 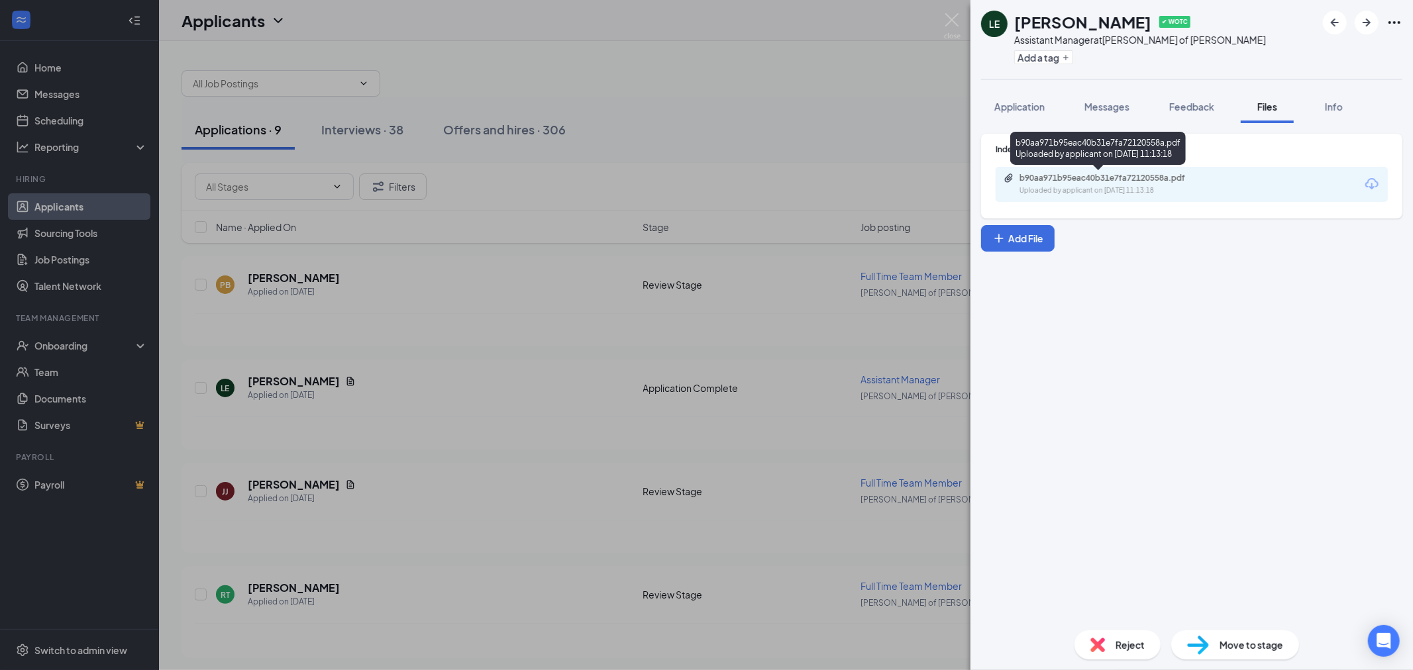 What do you see at coordinates (1107, 107) in the screenshot?
I see `span: Messages` at bounding box center [1107, 107].